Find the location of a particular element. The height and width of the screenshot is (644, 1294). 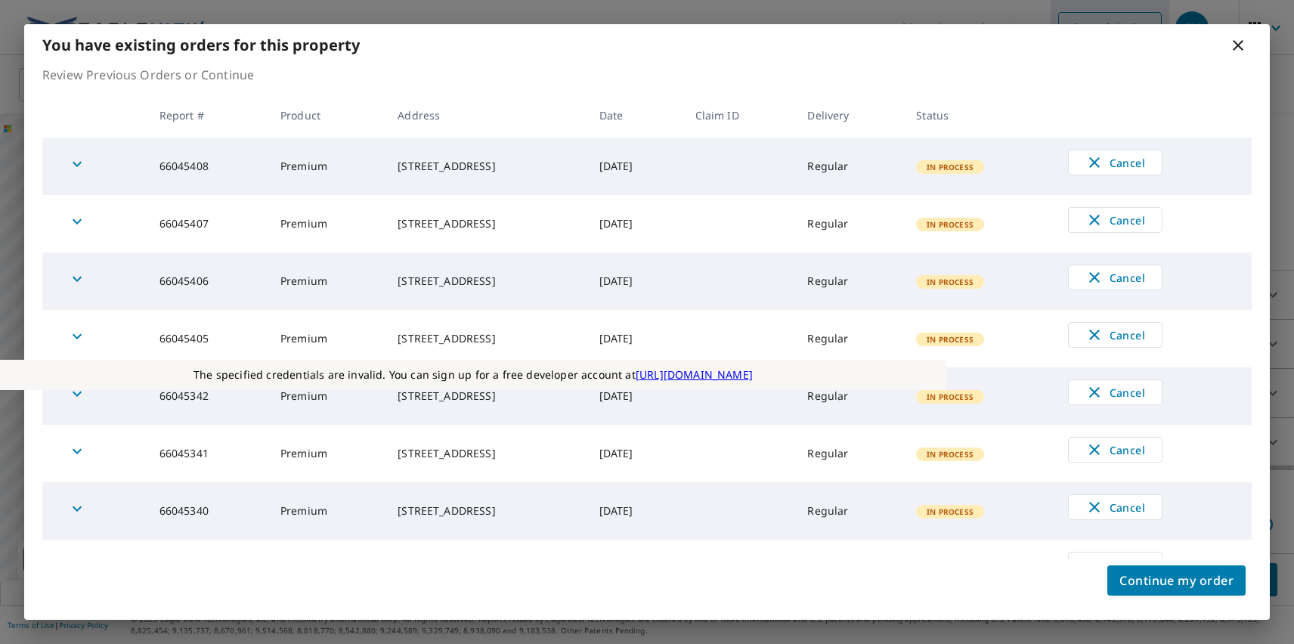

td: 66045405 is located at coordinates (208, 339).